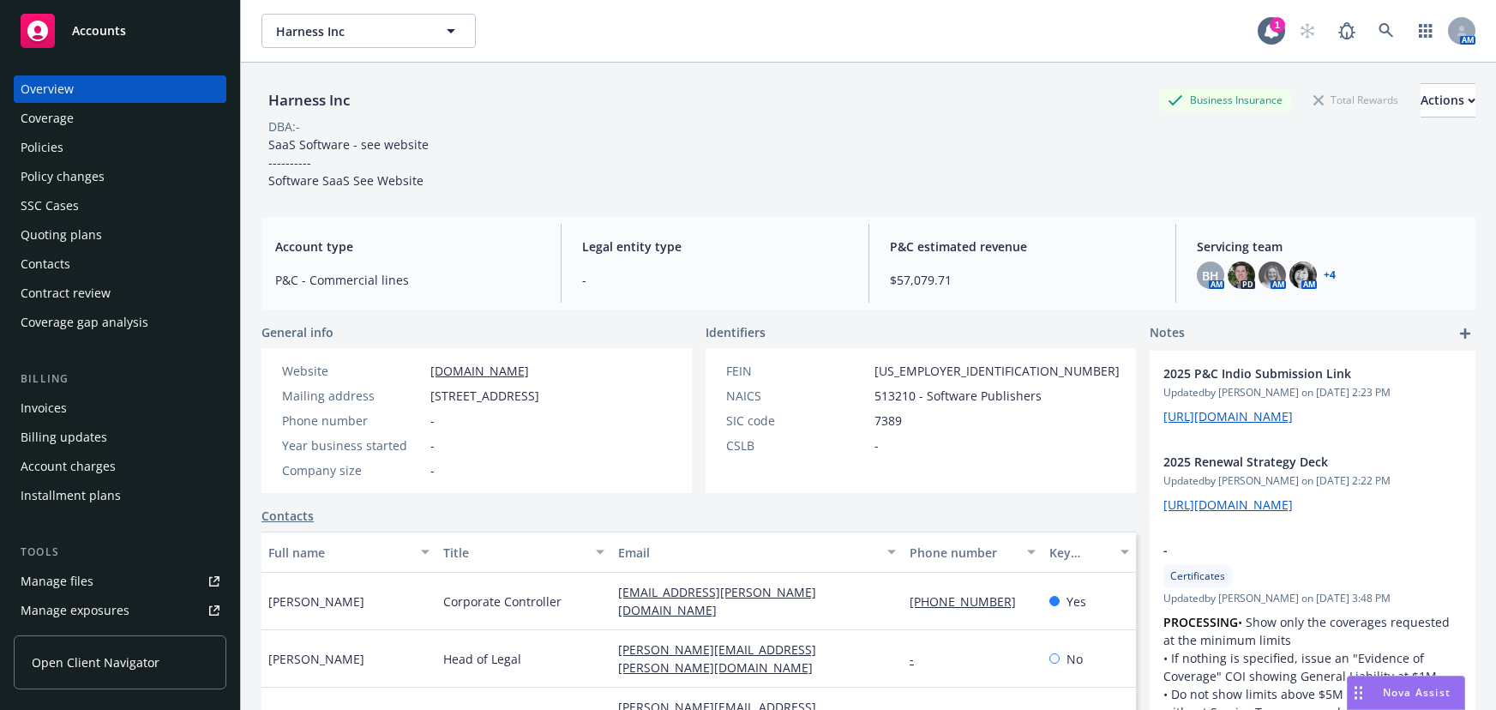  I want to click on span: Account type, so click(407, 246).